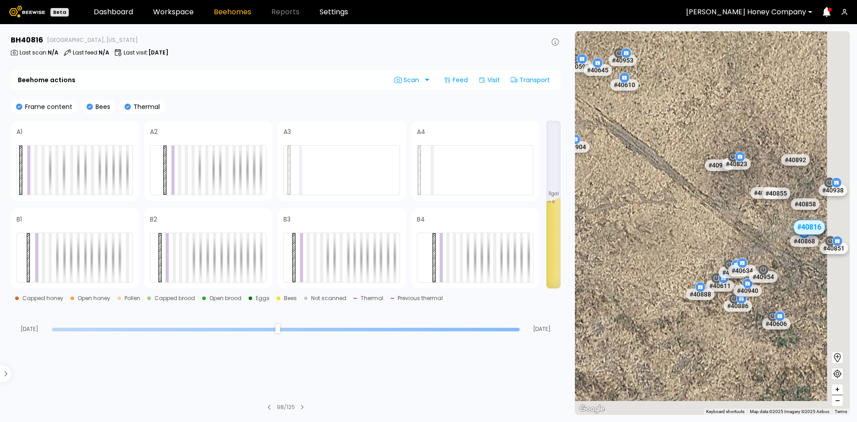  Describe the element at coordinates (47, 107) in the screenshot. I see `p: Frame content` at that location.